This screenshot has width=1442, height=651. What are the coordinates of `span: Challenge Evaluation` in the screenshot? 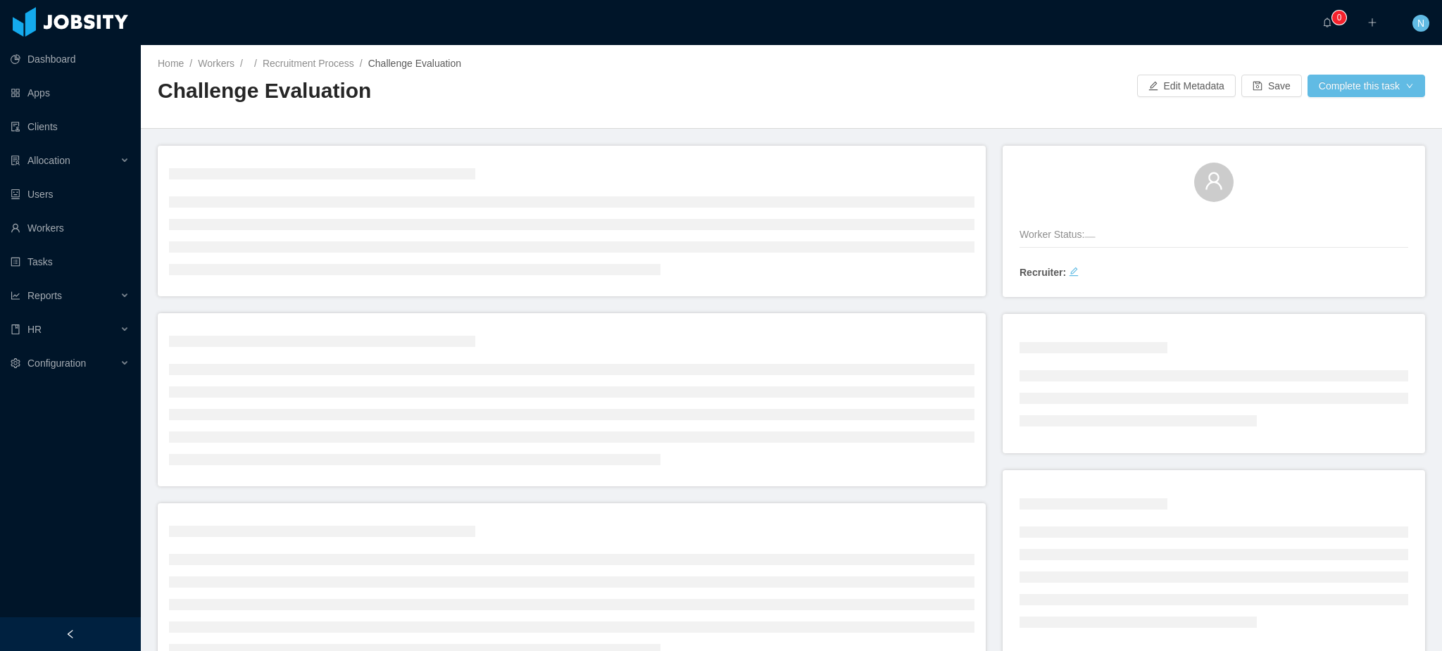 It's located at (415, 63).